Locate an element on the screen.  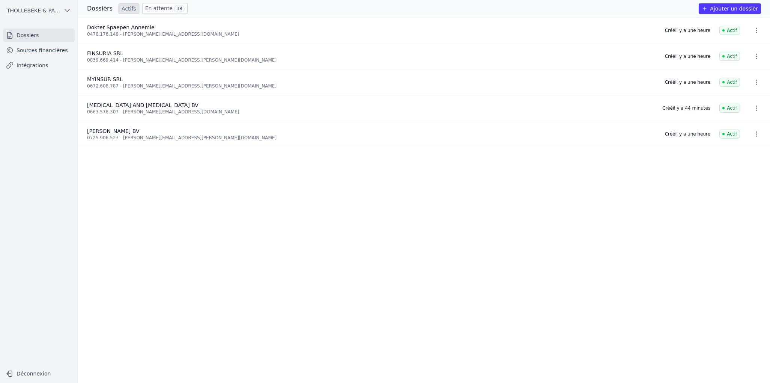
div: Créé il y a 44 minutes is located at coordinates (686, 108).